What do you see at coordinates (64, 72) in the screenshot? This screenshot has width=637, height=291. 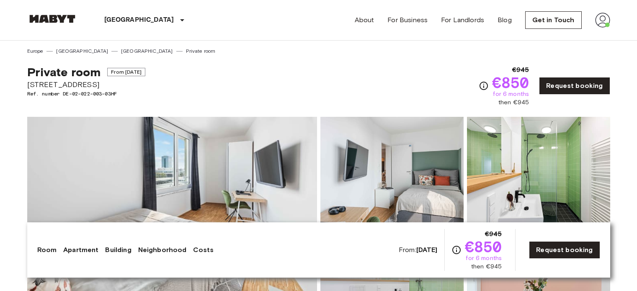 I see `span: Private room` at bounding box center [64, 72].